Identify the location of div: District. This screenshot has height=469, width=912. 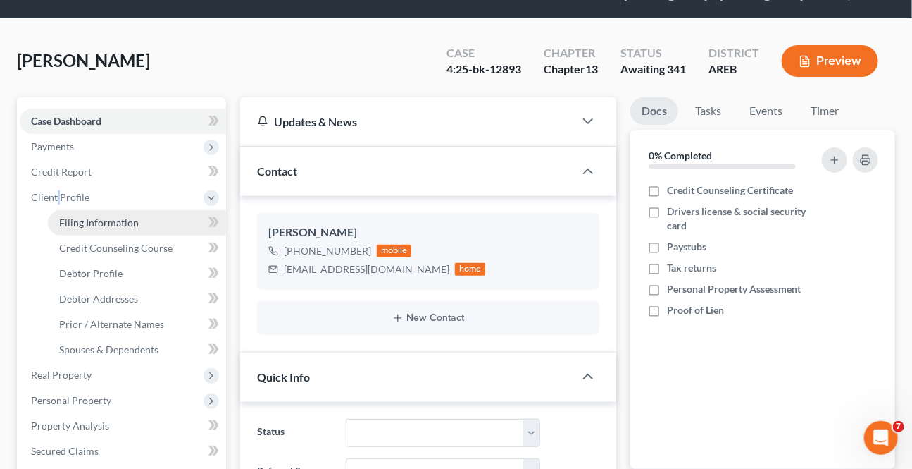
(734, 53).